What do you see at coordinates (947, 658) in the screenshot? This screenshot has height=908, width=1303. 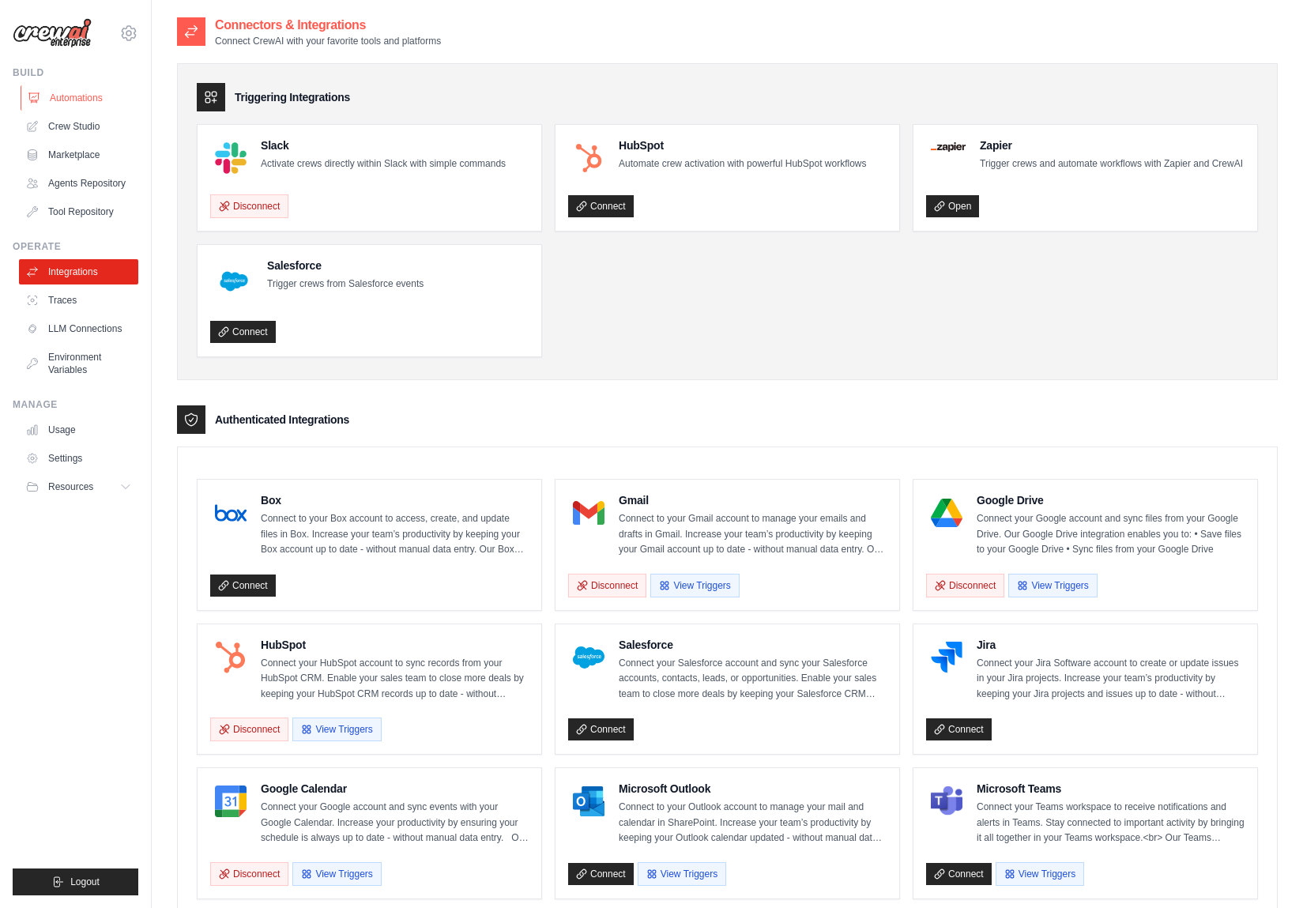 I see `img: Jira Logo` at bounding box center [947, 658].